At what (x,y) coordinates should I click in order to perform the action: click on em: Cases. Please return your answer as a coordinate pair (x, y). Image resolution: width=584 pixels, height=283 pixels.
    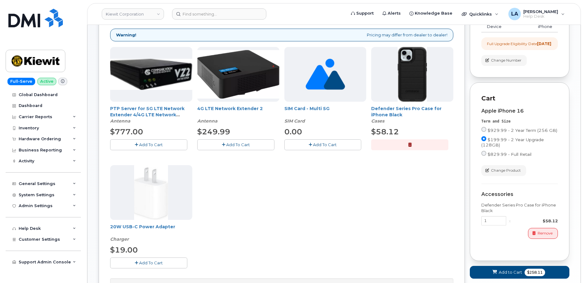
    Looking at the image, I should click on (378, 121).